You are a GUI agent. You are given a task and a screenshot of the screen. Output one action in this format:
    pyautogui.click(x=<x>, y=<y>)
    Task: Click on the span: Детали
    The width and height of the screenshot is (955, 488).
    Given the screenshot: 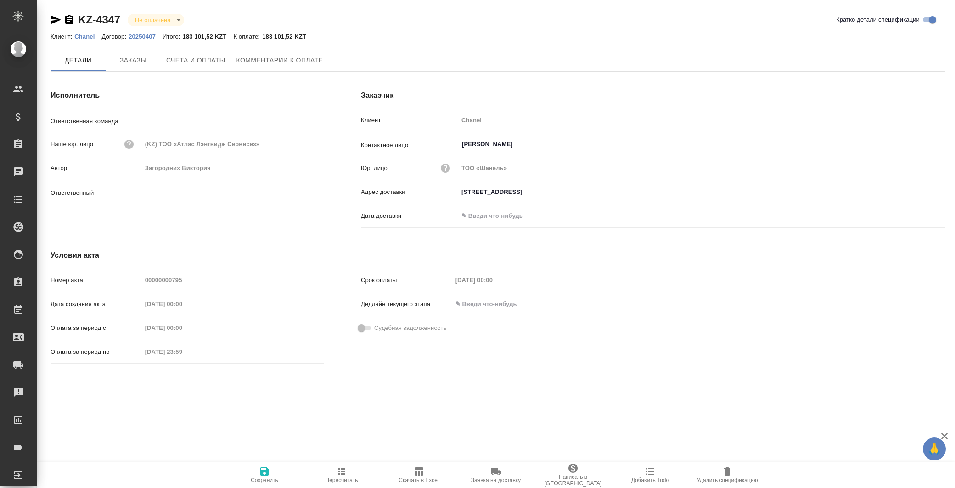 What is the action you would take?
    pyautogui.click(x=78, y=60)
    